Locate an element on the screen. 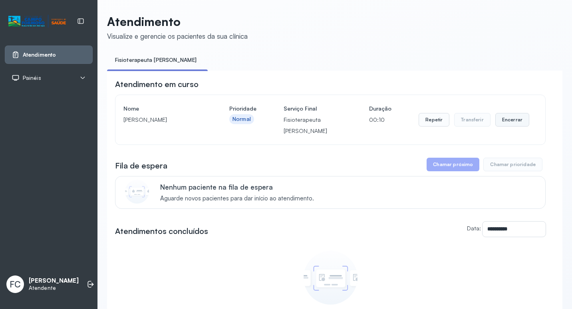 The image size is (572, 309). div: Normal is located at coordinates (242, 119).